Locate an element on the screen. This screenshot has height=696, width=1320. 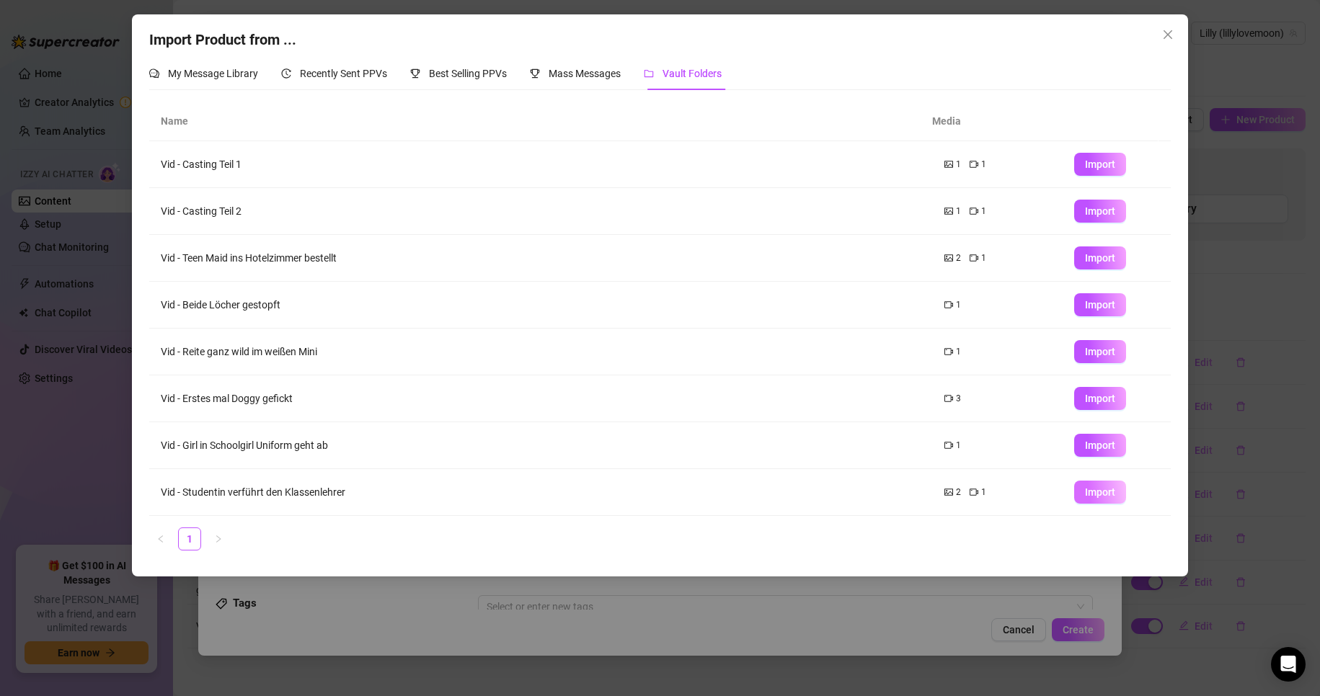
div: Open Intercom Messenger is located at coordinates (1288, 665).